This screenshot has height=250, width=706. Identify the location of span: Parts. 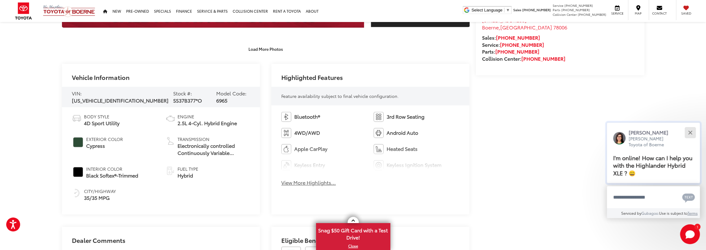
(556, 10).